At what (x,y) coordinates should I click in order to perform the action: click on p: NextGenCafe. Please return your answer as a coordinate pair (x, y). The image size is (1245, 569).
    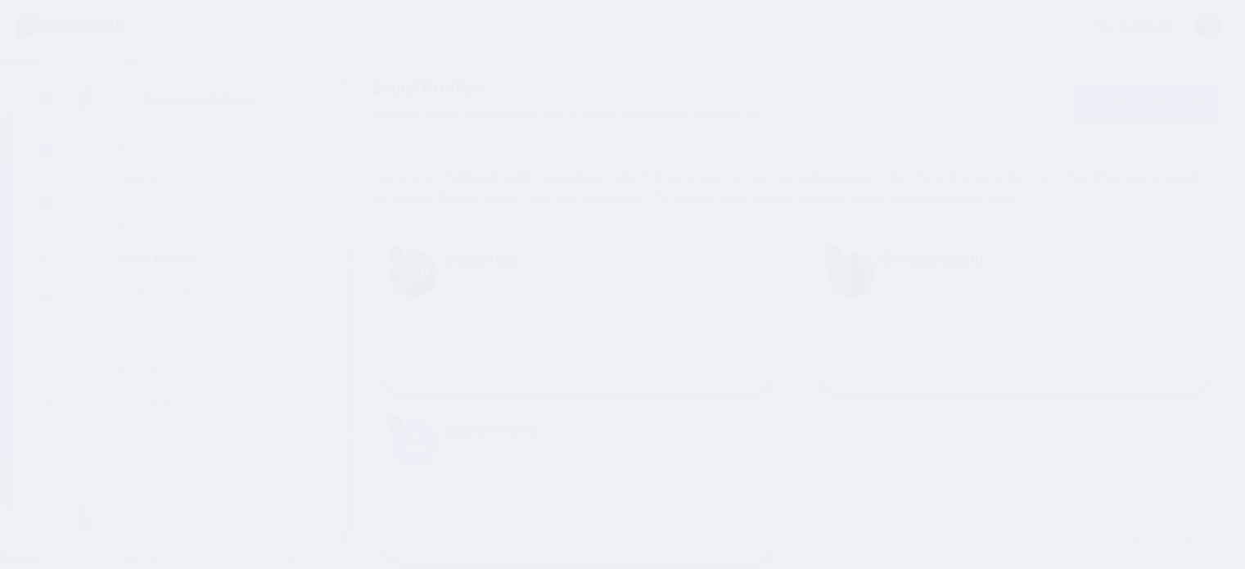
    Looking at the image, I should click on (577, 280).